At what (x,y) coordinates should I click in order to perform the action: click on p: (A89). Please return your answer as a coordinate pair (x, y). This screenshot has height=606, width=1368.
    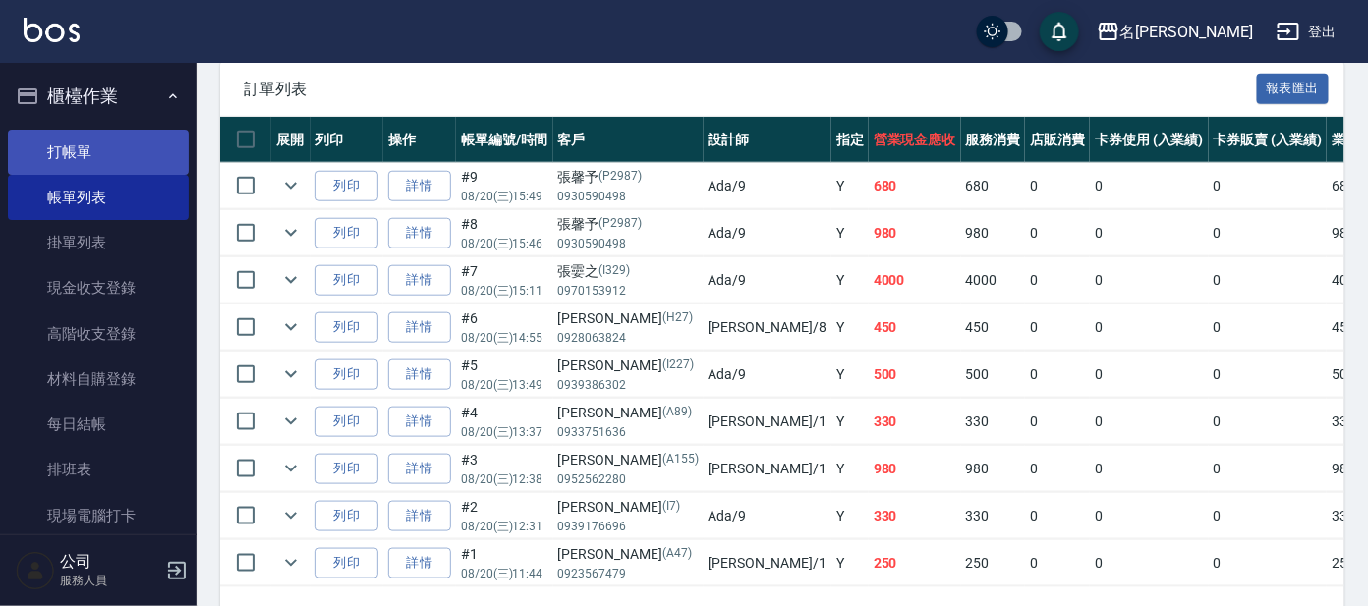
    Looking at the image, I should click on (677, 413).